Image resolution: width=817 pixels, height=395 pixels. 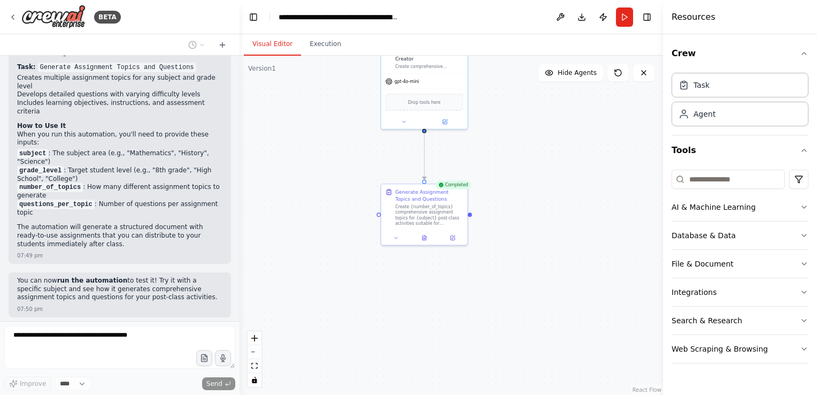 I want to click on button: File & Document, so click(x=740, y=264).